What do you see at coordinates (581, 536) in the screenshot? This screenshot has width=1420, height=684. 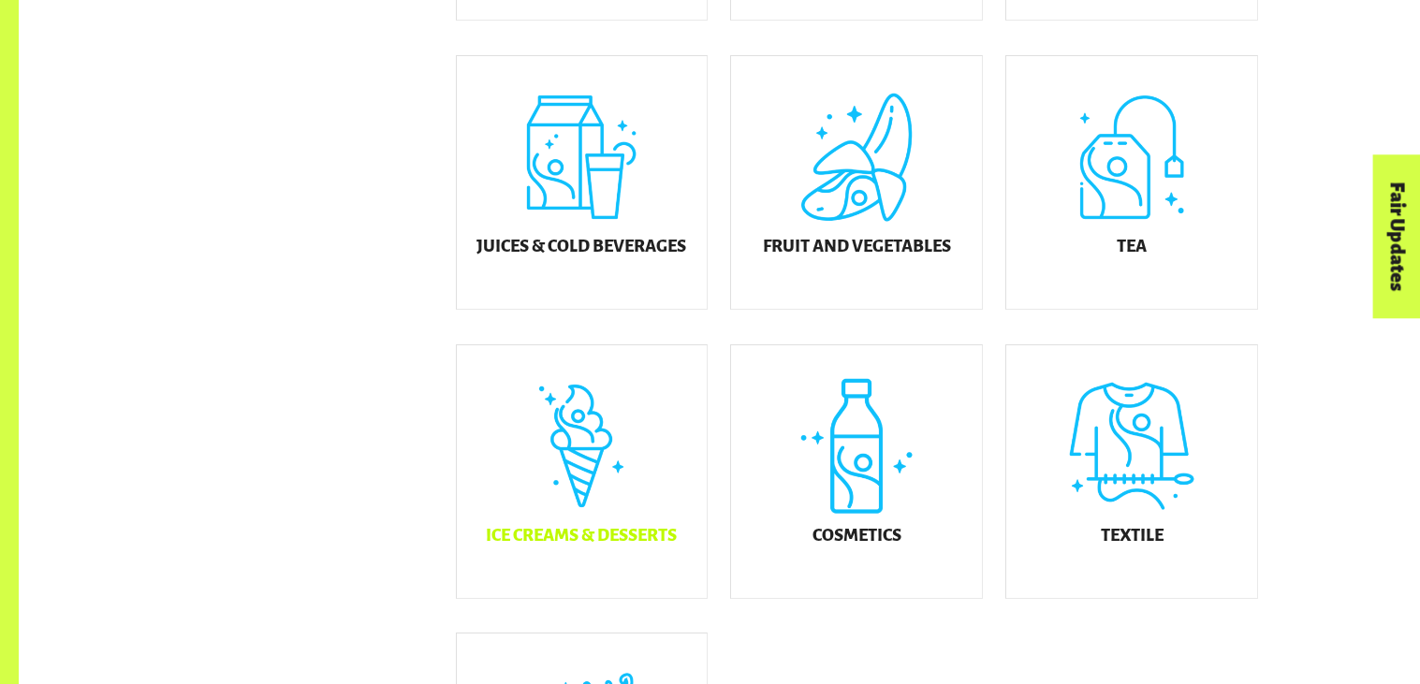 I see `h5: Ice Creams & Desserts` at bounding box center [581, 536].